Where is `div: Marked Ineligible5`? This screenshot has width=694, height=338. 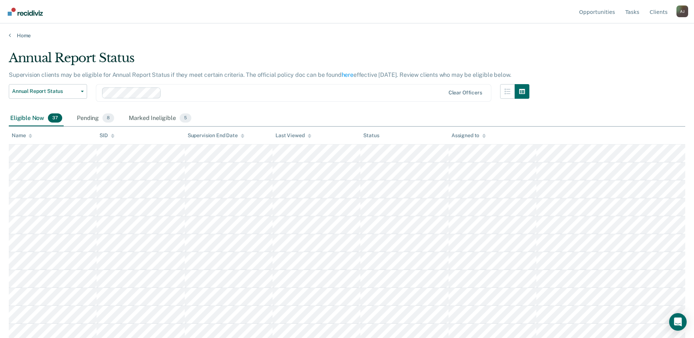
div: Marked Ineligible5 is located at coordinates (160, 119).